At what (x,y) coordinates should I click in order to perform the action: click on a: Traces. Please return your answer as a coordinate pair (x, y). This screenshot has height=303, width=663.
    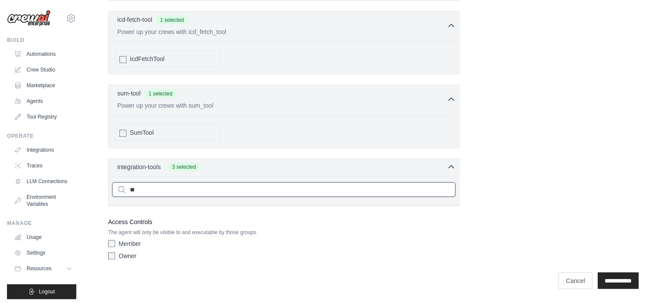
    Looking at the image, I should click on (43, 166).